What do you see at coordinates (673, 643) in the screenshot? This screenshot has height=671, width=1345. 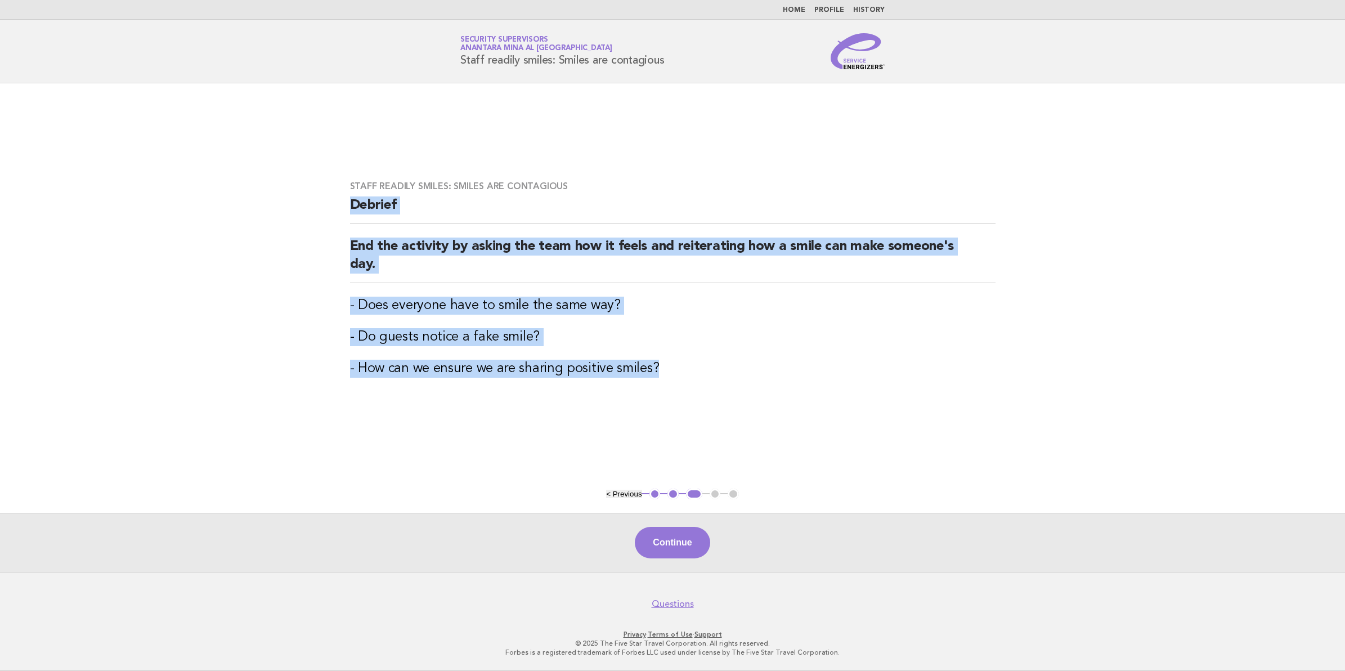 I see `p: © 2025 The Five Star Travel Corporation. All rights reserved.` at bounding box center [673, 643].